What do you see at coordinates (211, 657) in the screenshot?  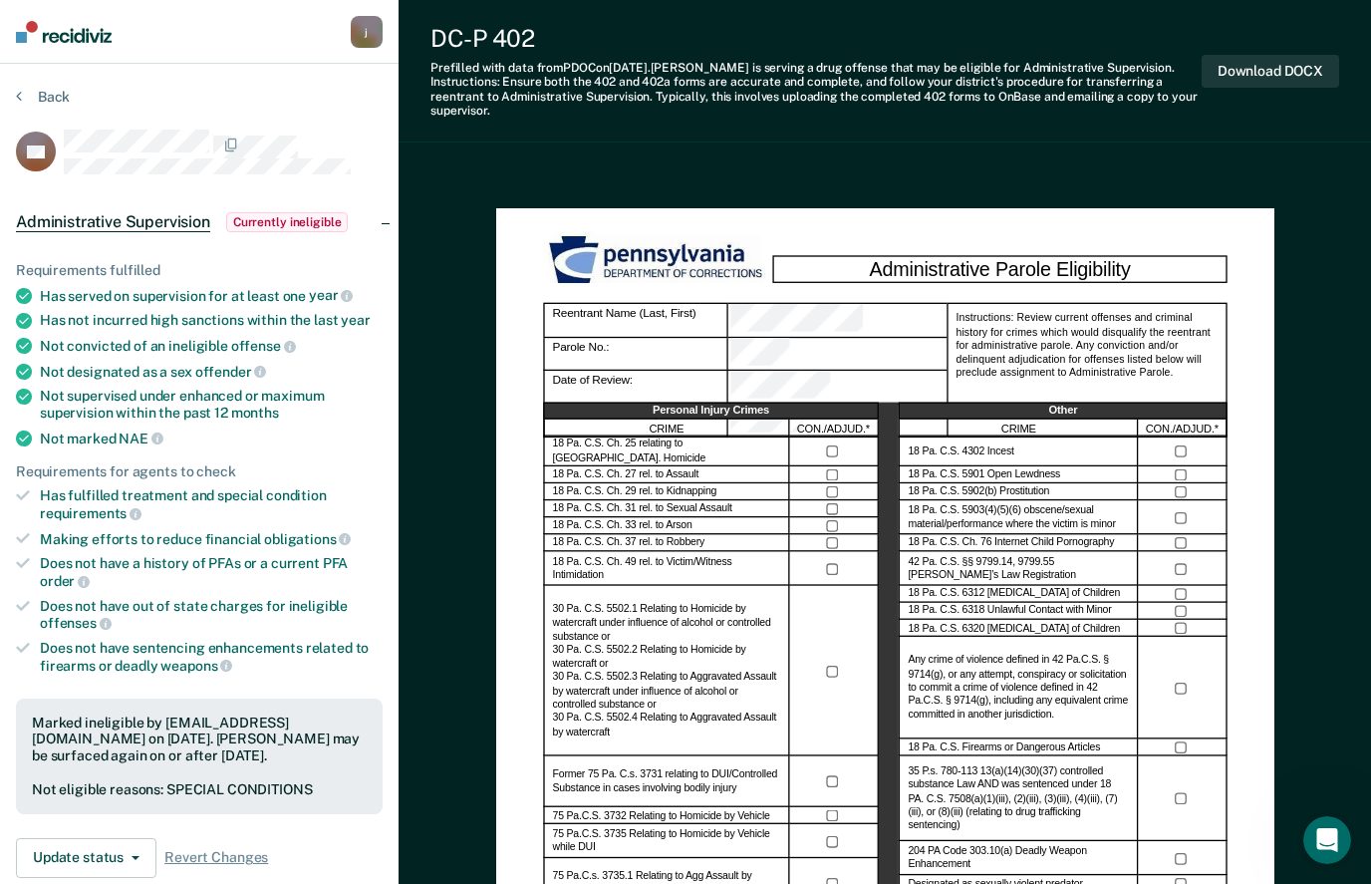 I see `div: Does not have sentencing enhancements related to firearms or deadly` at bounding box center [211, 657].